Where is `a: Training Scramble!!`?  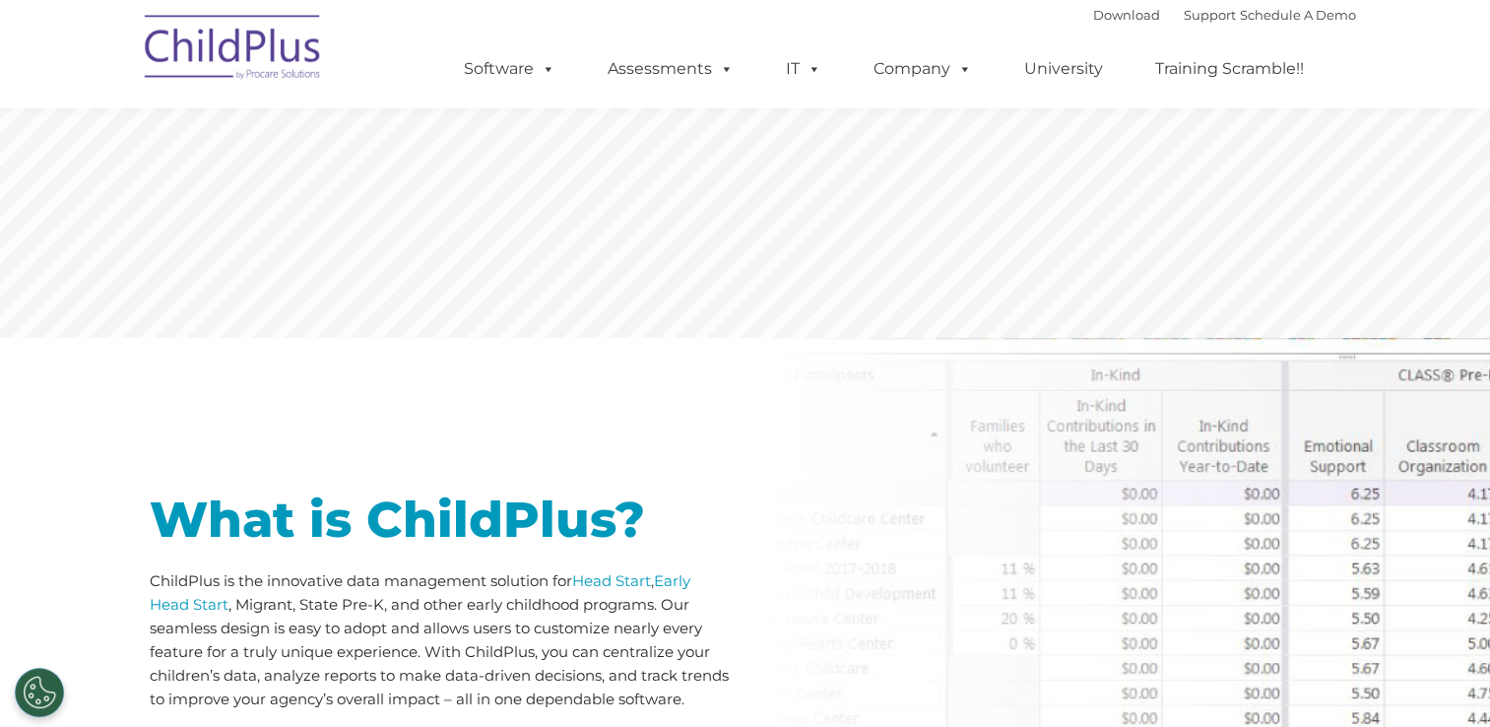 a: Training Scramble!! is located at coordinates (1229, 69).